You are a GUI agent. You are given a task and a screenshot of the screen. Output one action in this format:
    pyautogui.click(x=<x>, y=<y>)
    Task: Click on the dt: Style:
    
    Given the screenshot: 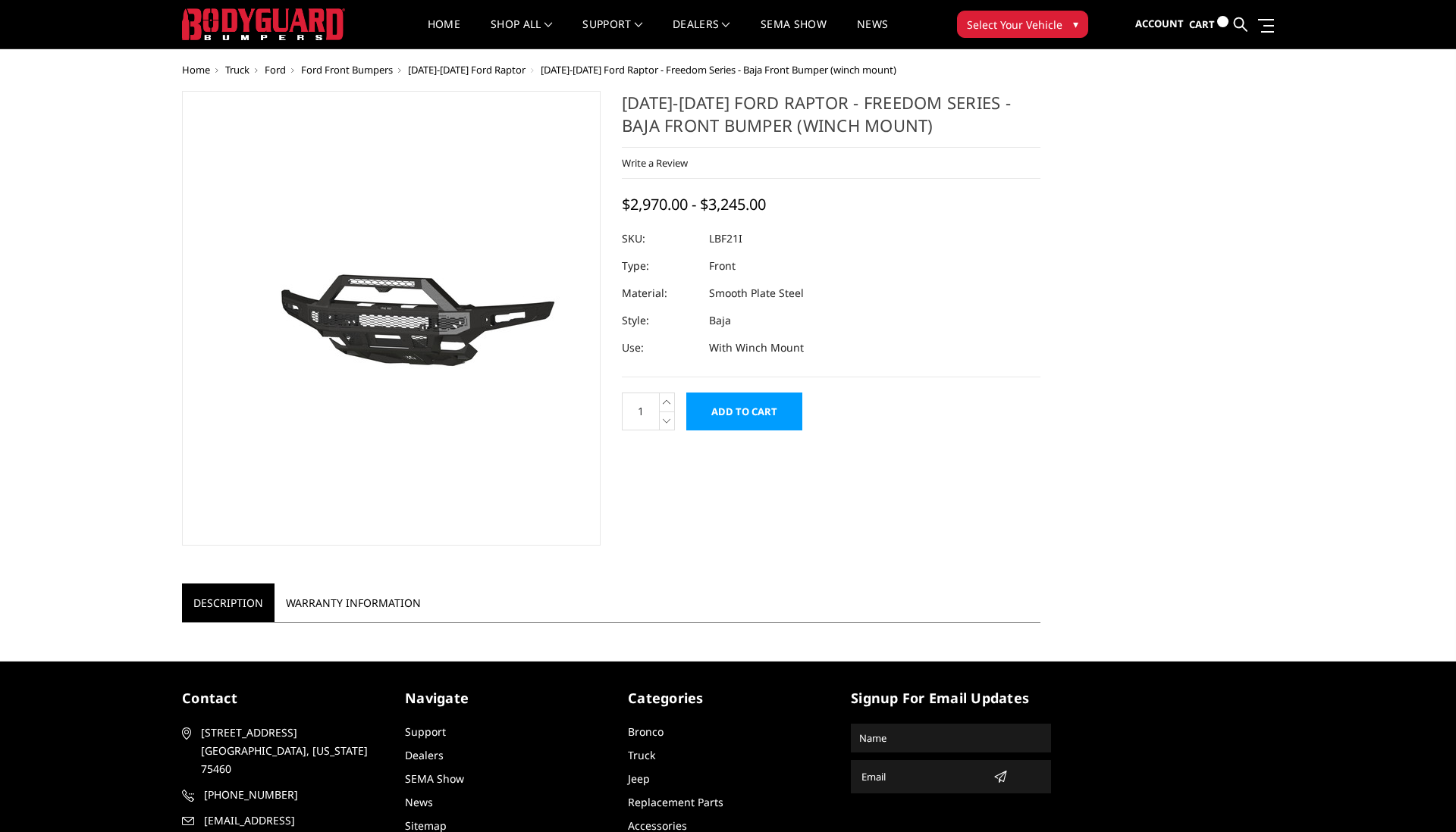 What is the action you would take?
    pyautogui.click(x=660, y=320)
    